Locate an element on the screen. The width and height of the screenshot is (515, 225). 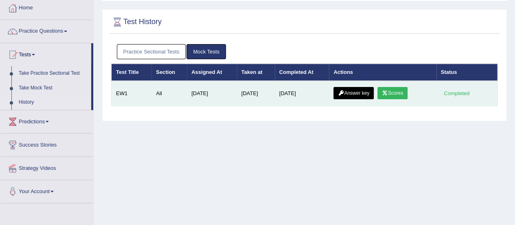
a: Predictions is located at coordinates (47, 120).